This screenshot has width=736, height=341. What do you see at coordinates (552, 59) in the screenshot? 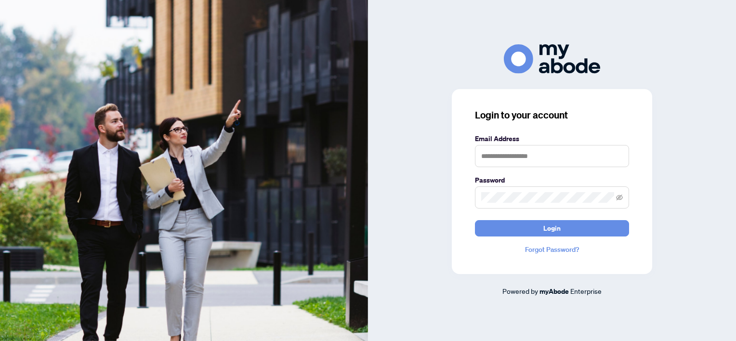
I see `img: ma-logo` at bounding box center [552, 59].